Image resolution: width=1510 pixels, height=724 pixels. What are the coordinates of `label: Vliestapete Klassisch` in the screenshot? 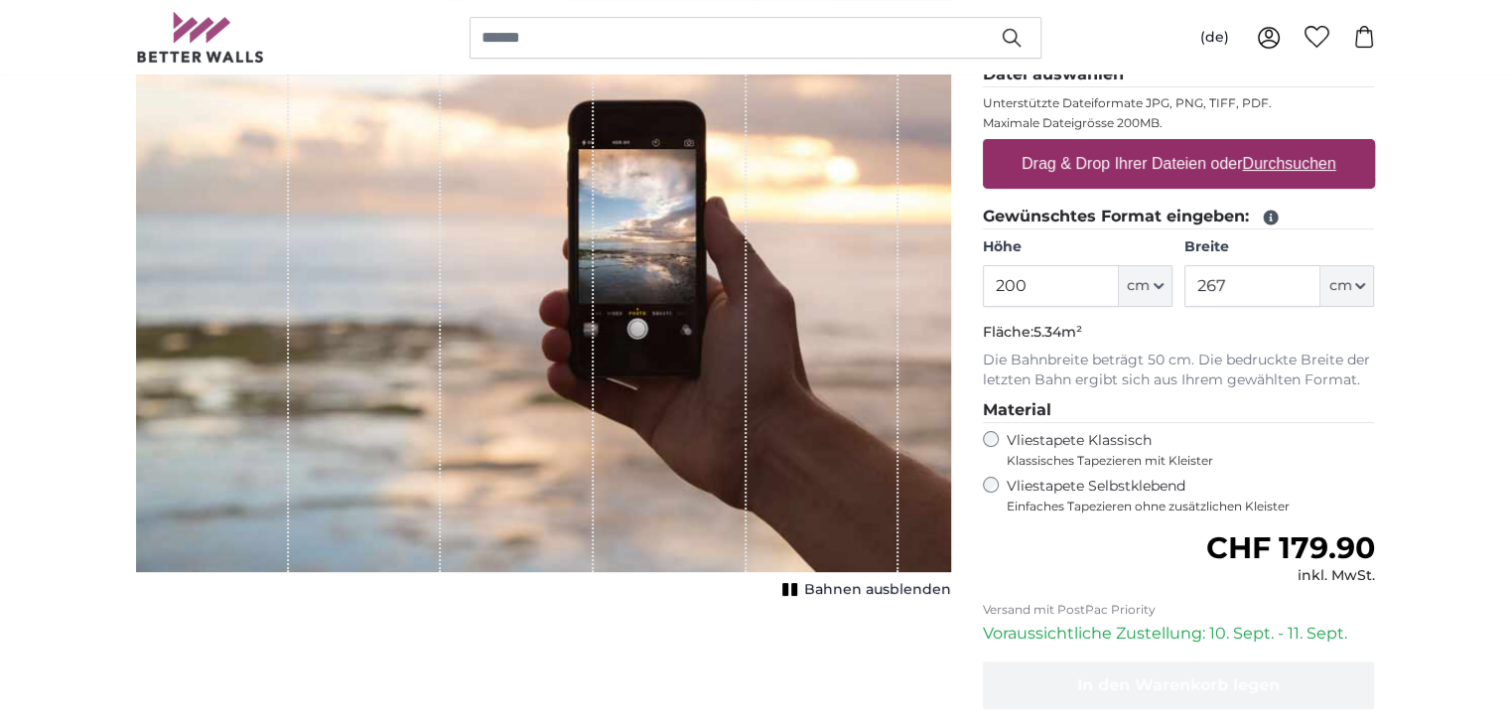 It's located at (1182, 450).